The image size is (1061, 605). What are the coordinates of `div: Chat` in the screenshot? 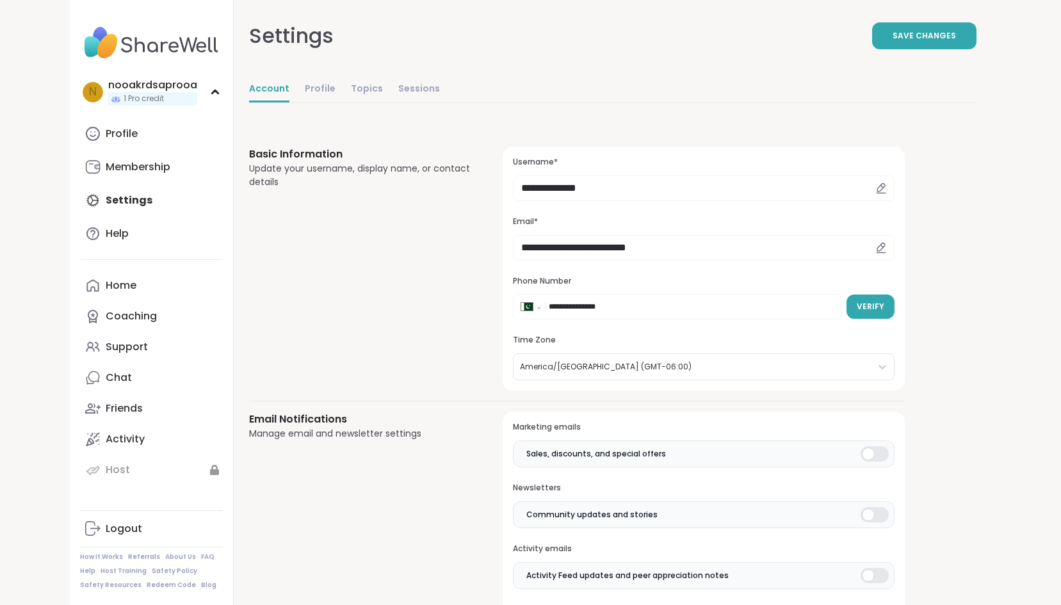 It's located at (118, 378).